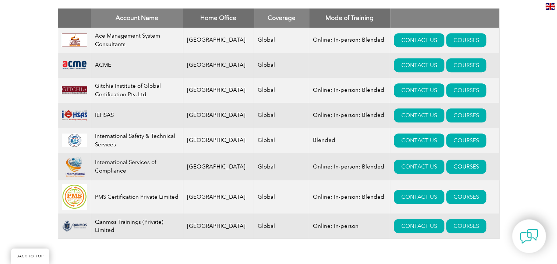 The image size is (557, 264). Describe the element at coordinates (74, 40) in the screenshot. I see `img: 306afd3c-0a77-ee11-8179-000d3ae1ac14-logo.jpg` at that location.